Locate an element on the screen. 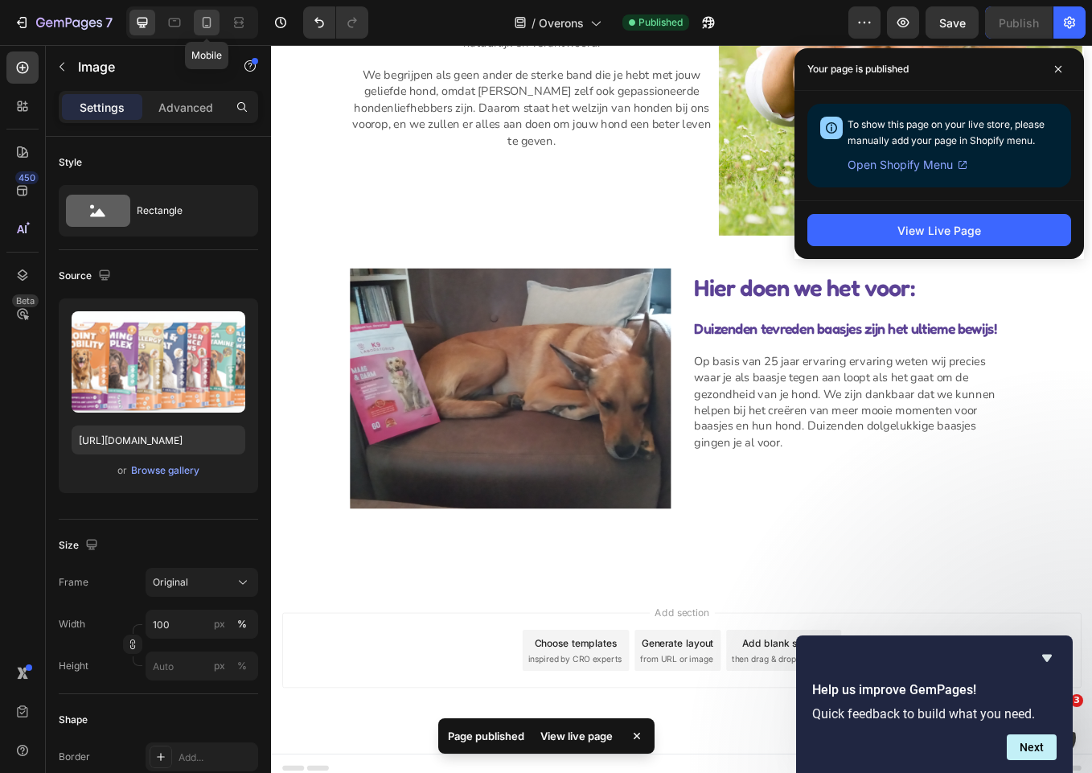 The height and width of the screenshot is (773, 1092). div: Add... is located at coordinates (216, 757).